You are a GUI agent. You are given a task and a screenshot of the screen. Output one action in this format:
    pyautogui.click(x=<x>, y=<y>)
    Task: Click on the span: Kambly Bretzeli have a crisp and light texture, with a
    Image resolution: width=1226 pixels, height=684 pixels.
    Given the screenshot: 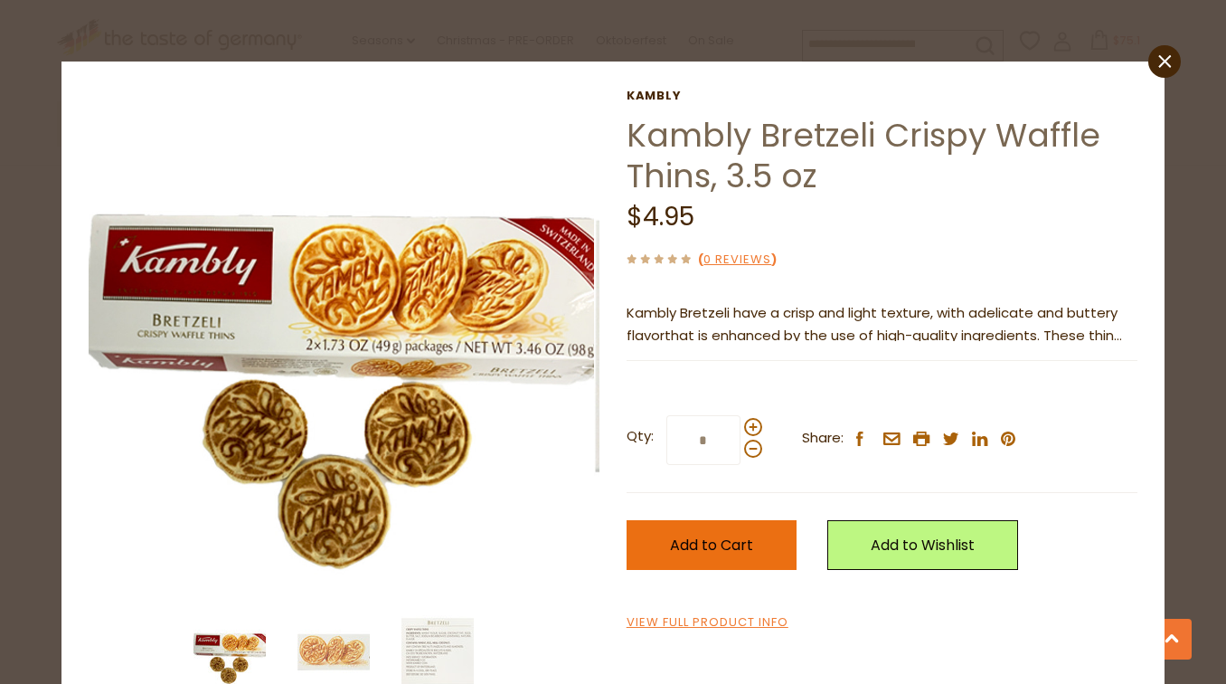 What is the action you would take?
    pyautogui.click(x=802, y=312)
    